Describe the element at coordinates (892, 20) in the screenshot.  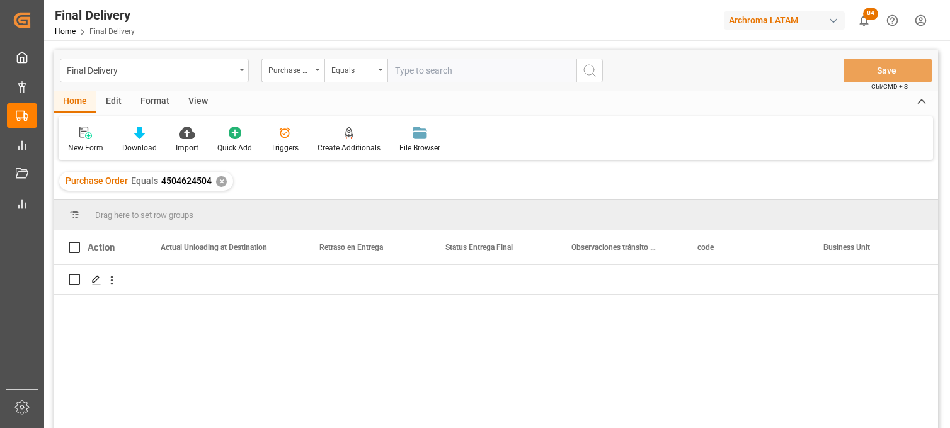
I see `button: Help Center` at that location.